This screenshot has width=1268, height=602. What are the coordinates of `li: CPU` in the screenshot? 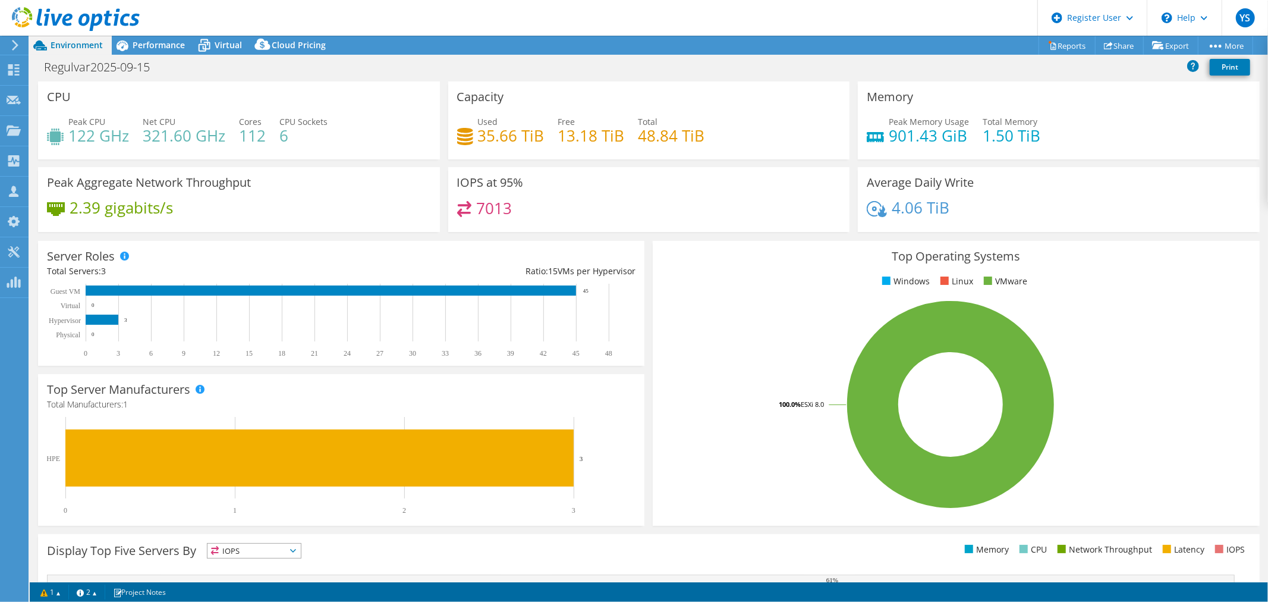 It's located at (1032, 549).